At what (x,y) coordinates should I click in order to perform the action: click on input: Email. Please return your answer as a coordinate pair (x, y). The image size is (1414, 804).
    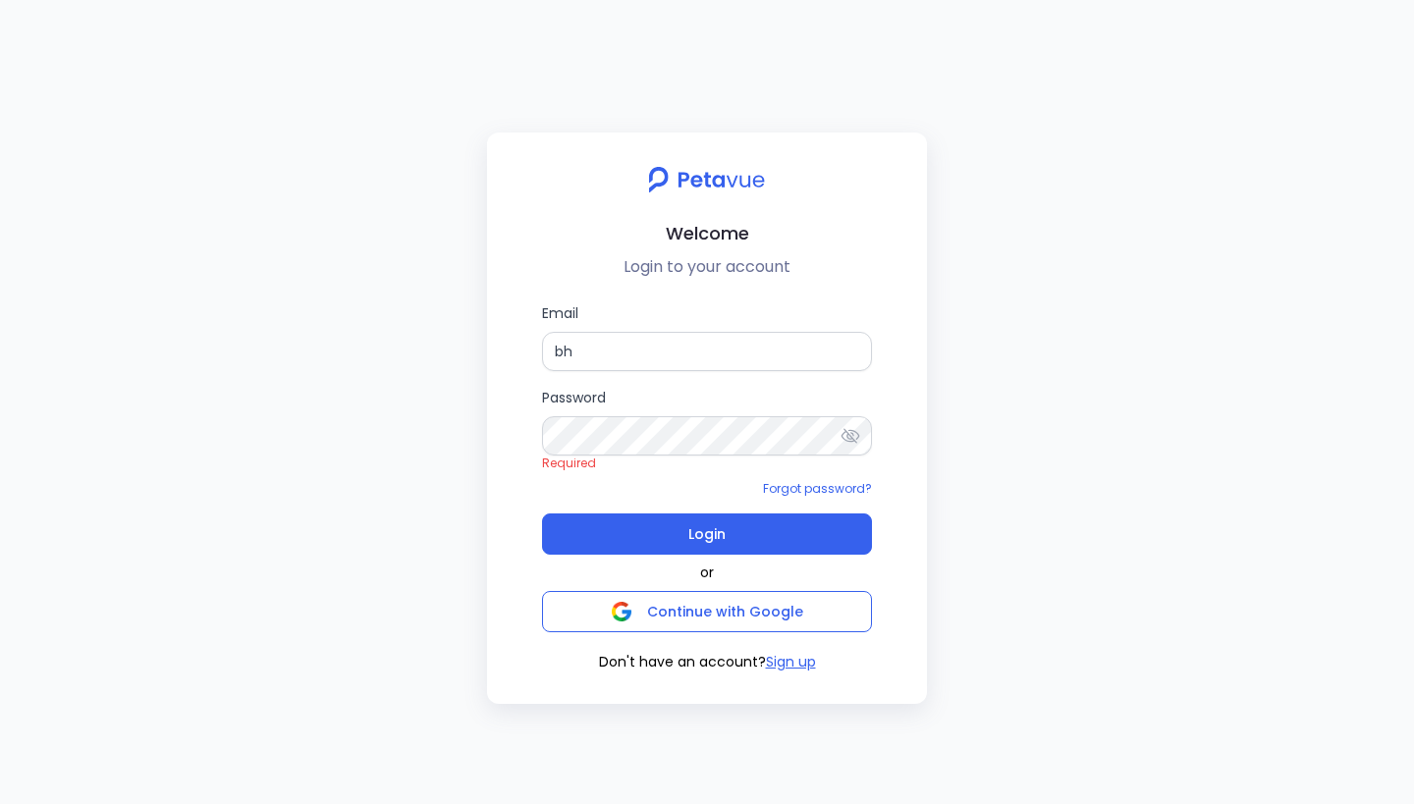
    Looking at the image, I should click on (707, 352).